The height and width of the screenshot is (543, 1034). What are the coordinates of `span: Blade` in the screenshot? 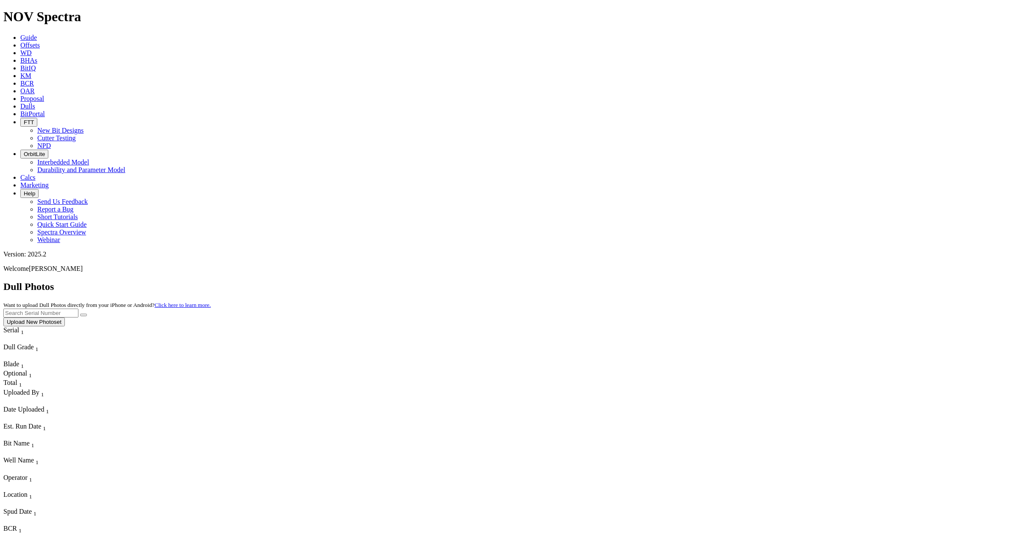 It's located at (11, 364).